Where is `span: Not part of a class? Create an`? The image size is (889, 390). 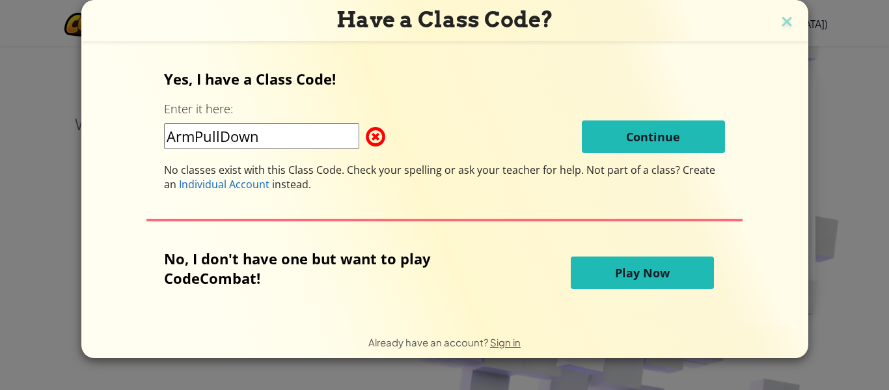 span: Not part of a class? Create an is located at coordinates (439, 177).